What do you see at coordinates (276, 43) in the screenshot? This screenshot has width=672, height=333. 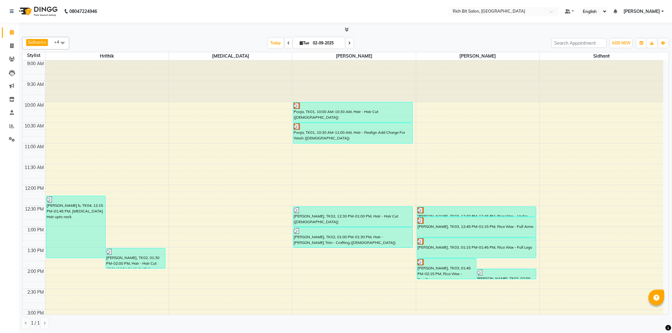 I see `span: Today` at bounding box center [276, 43].